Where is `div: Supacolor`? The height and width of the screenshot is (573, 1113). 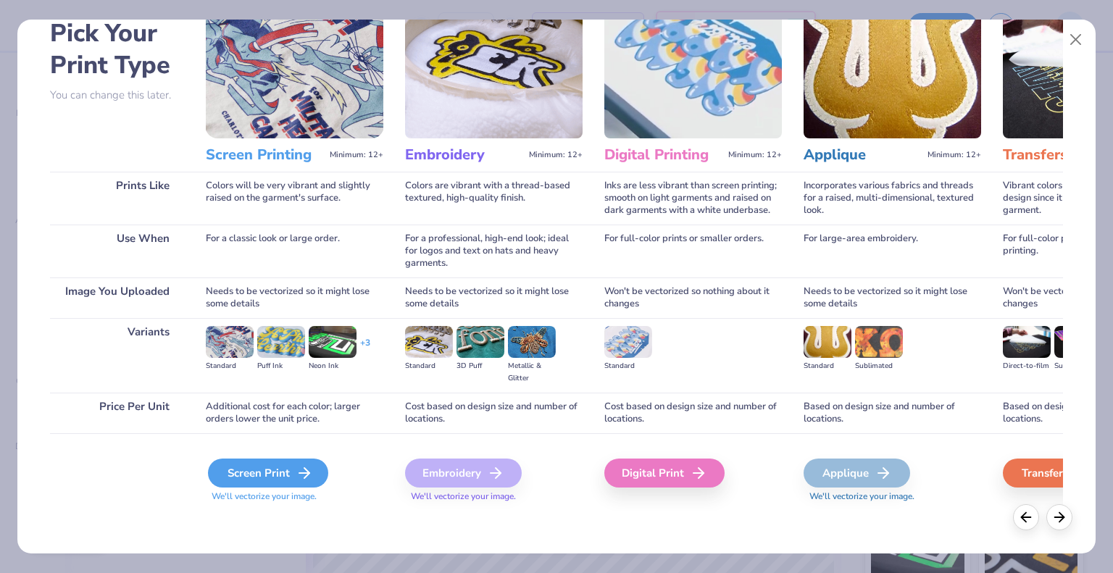 div: Supacolor is located at coordinates (1078, 366).